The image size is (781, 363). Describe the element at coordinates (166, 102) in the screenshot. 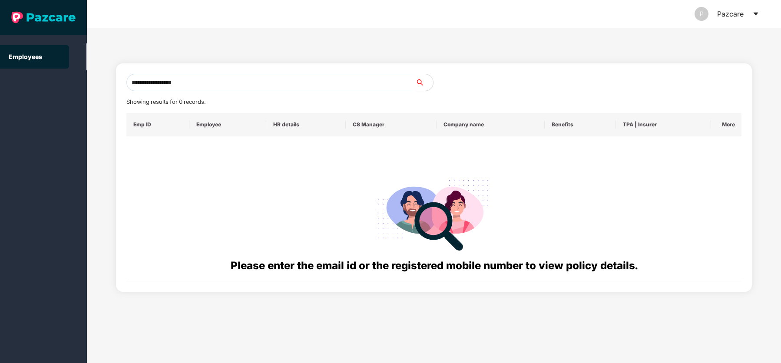

I see `span: Showing results for 0 records.` at that location.